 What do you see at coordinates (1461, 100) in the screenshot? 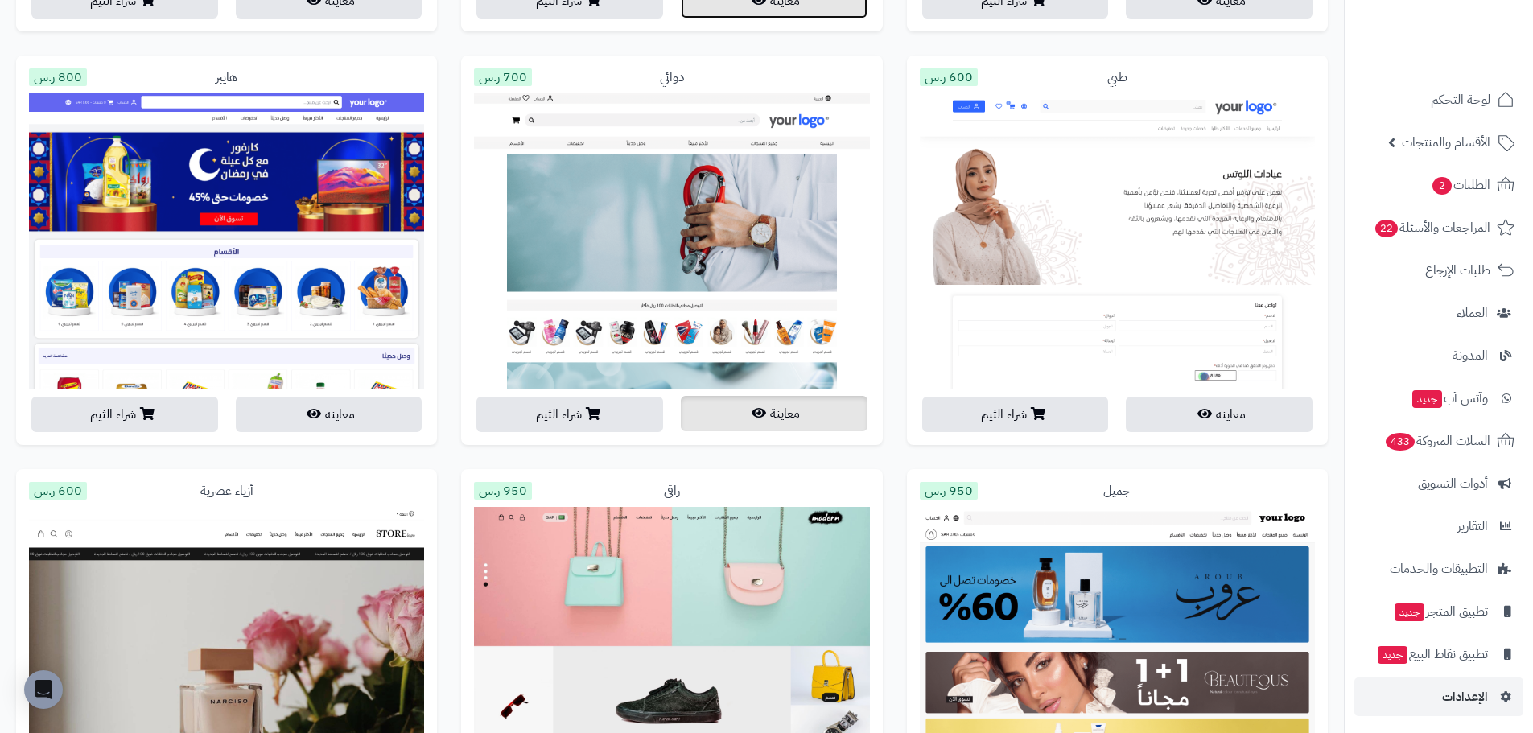
I see `span: لوحة التحكم` at bounding box center [1461, 100].